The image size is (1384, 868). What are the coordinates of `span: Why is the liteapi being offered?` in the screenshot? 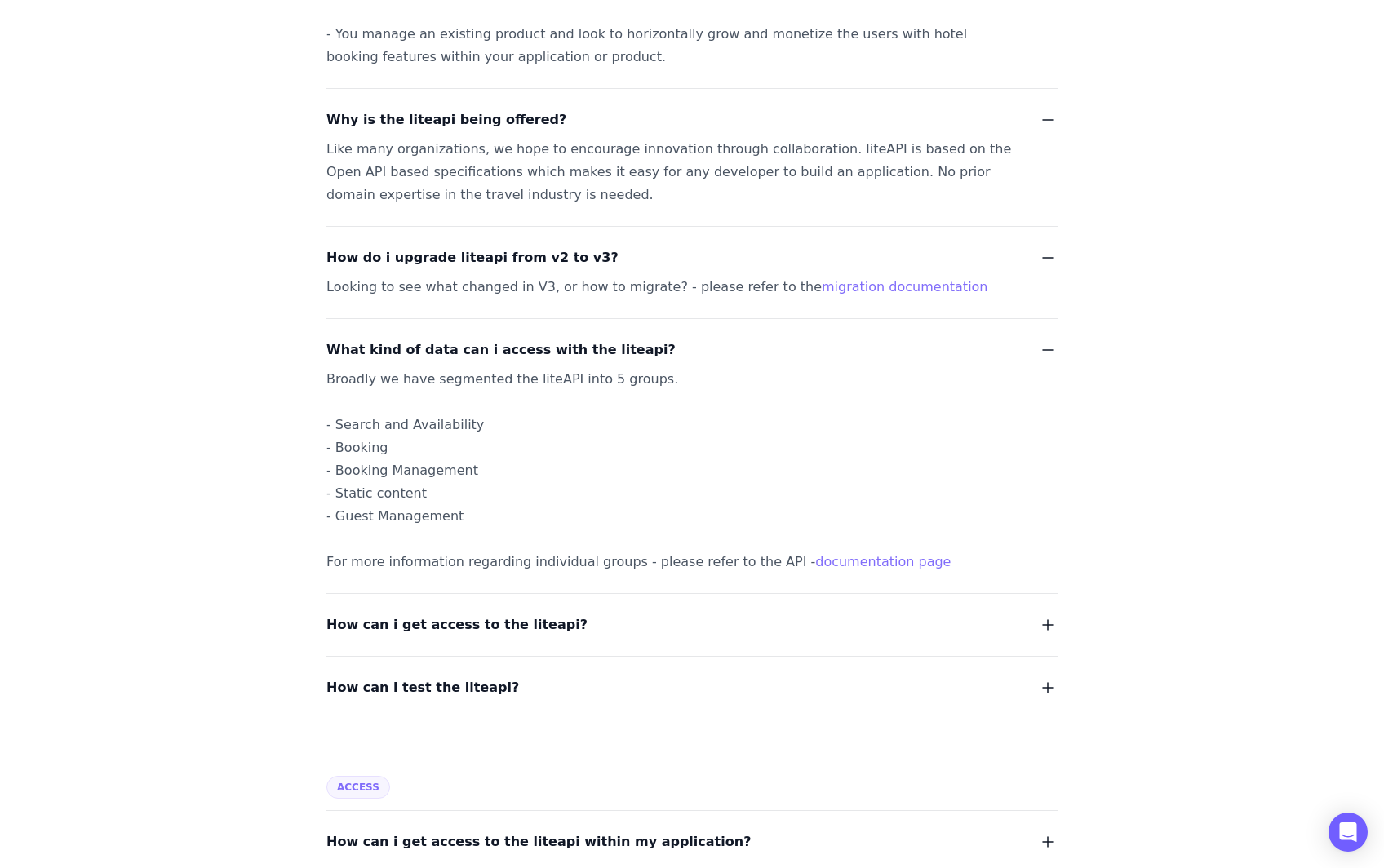 It's located at (447, 120).